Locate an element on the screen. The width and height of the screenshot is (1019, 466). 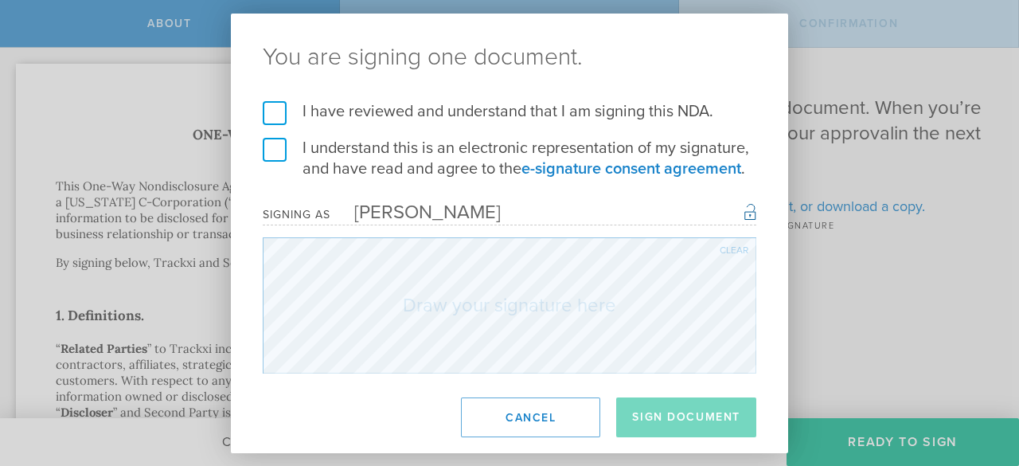
label: I understand this is an electronic representation of my signature, and have read and agree to the . is located at coordinates (509, 158).